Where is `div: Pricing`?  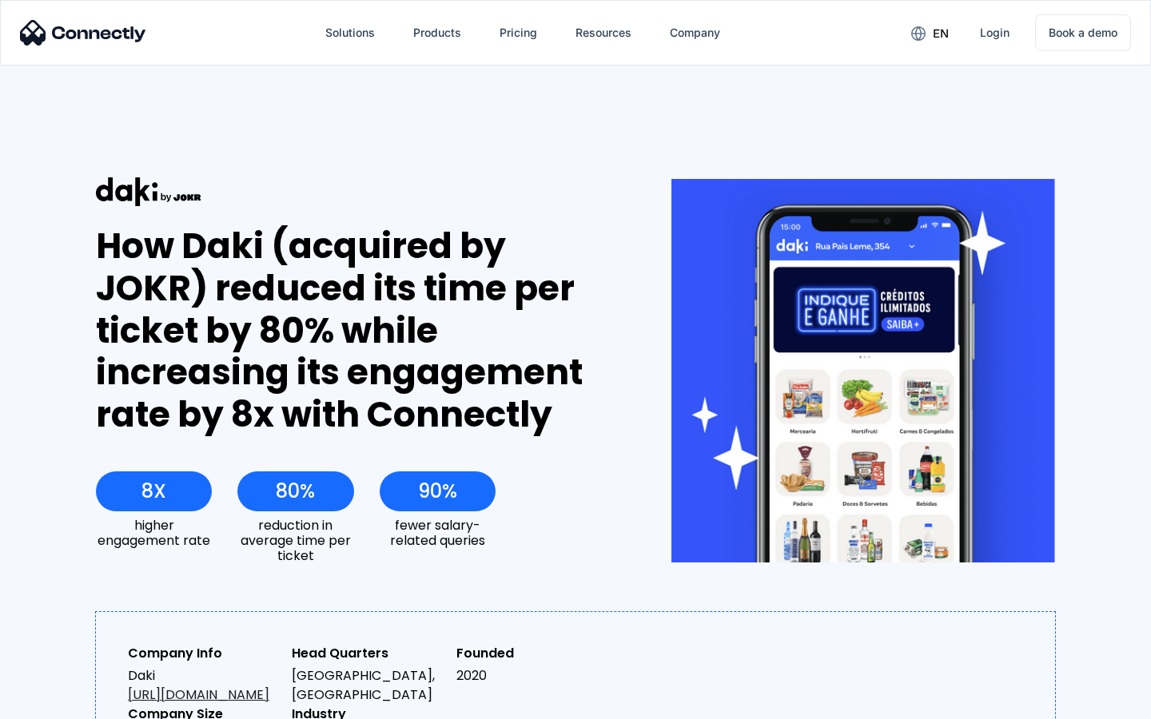 div: Pricing is located at coordinates (518, 33).